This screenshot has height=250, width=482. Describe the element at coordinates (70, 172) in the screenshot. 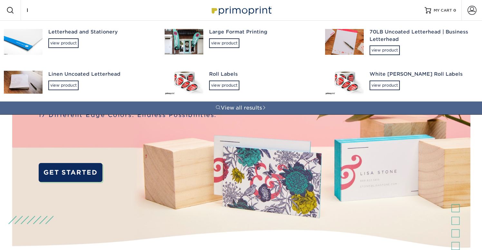

I see `a: GET STARTED` at that location.